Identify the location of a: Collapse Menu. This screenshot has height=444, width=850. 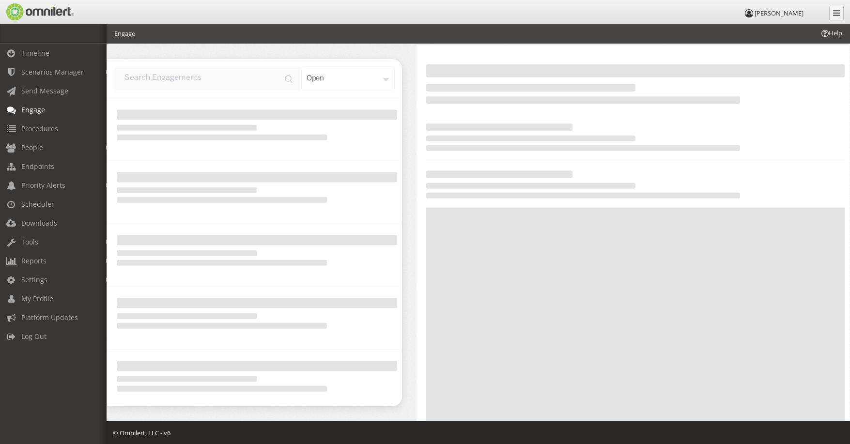
(836, 13).